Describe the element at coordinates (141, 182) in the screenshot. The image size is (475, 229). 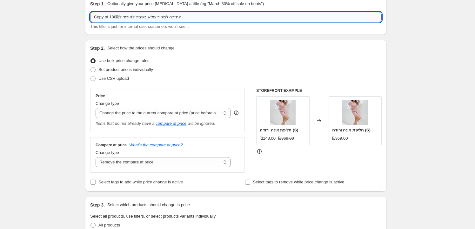
I see `span: Select tags to add while price change is active` at that location.